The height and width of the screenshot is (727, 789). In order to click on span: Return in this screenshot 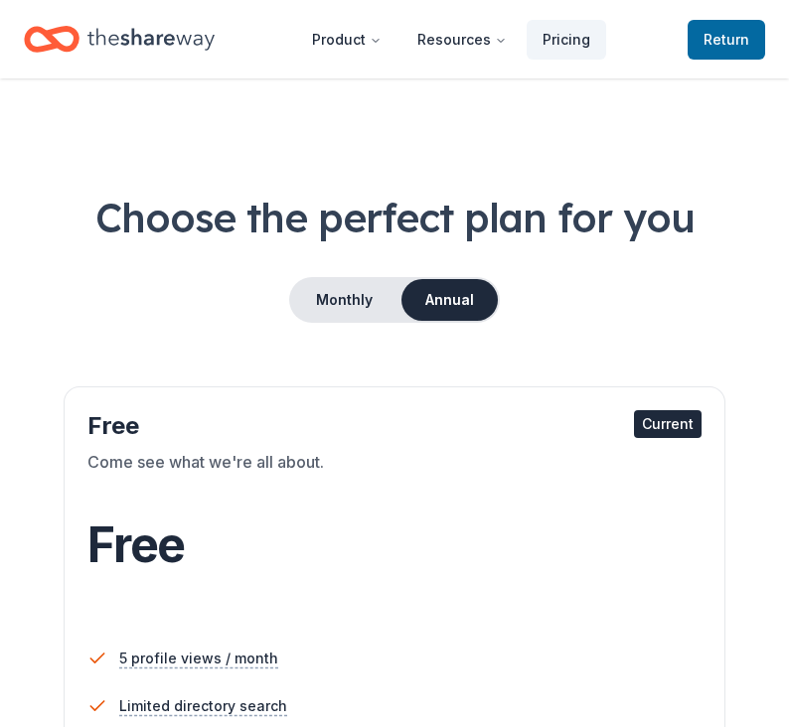, I will do `click(726, 40)`.